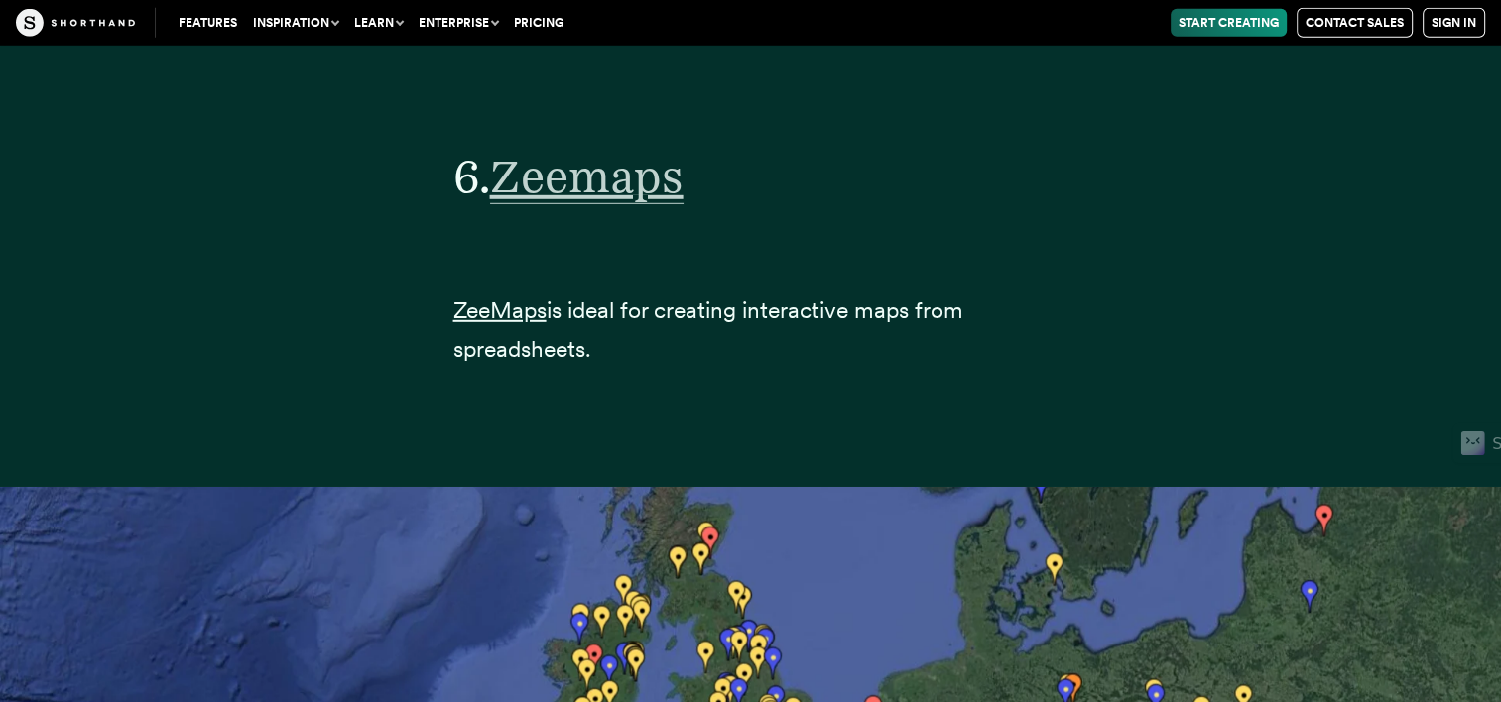 The height and width of the screenshot is (702, 1501). Describe the element at coordinates (378, 23) in the screenshot. I see `button: Learn` at that location.